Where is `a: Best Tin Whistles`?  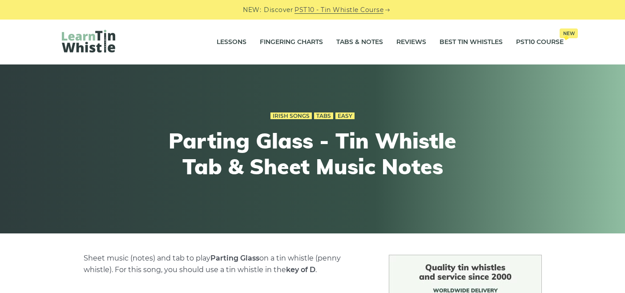 a: Best Tin Whistles is located at coordinates (471, 42).